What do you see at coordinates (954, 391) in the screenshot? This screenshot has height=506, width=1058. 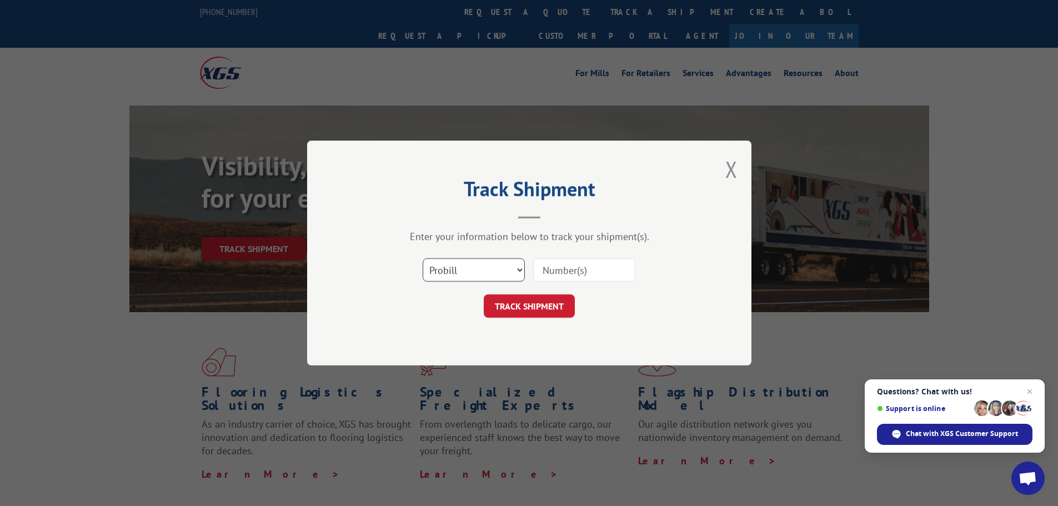 I see `span: Questions? Chat with us!` at bounding box center [954, 391].